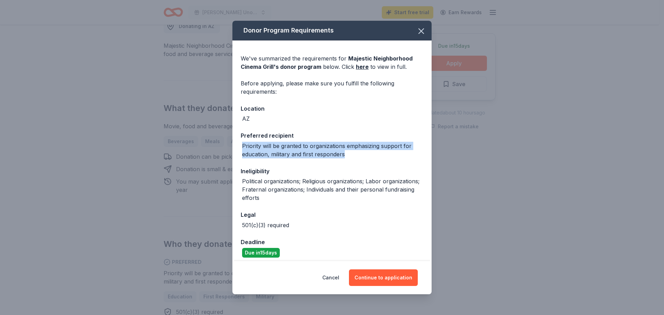 This screenshot has height=315, width=664. I want to click on button: Continue to application, so click(383, 278).